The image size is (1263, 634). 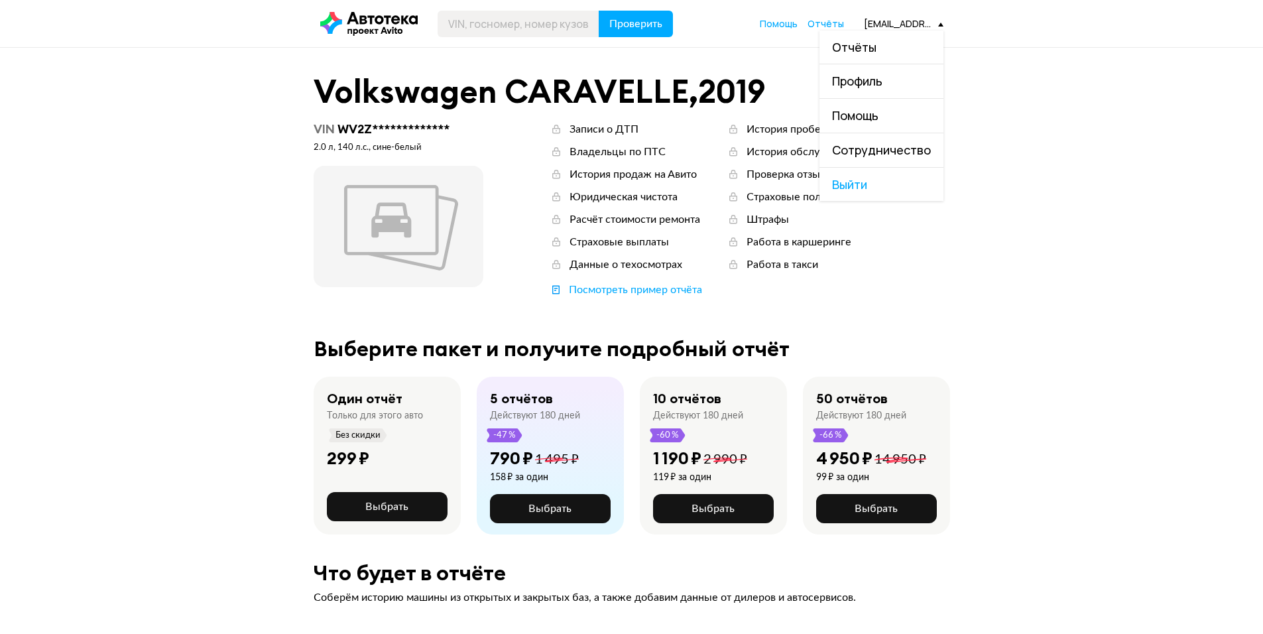 I want to click on div: Записи о ДТП, so click(x=604, y=129).